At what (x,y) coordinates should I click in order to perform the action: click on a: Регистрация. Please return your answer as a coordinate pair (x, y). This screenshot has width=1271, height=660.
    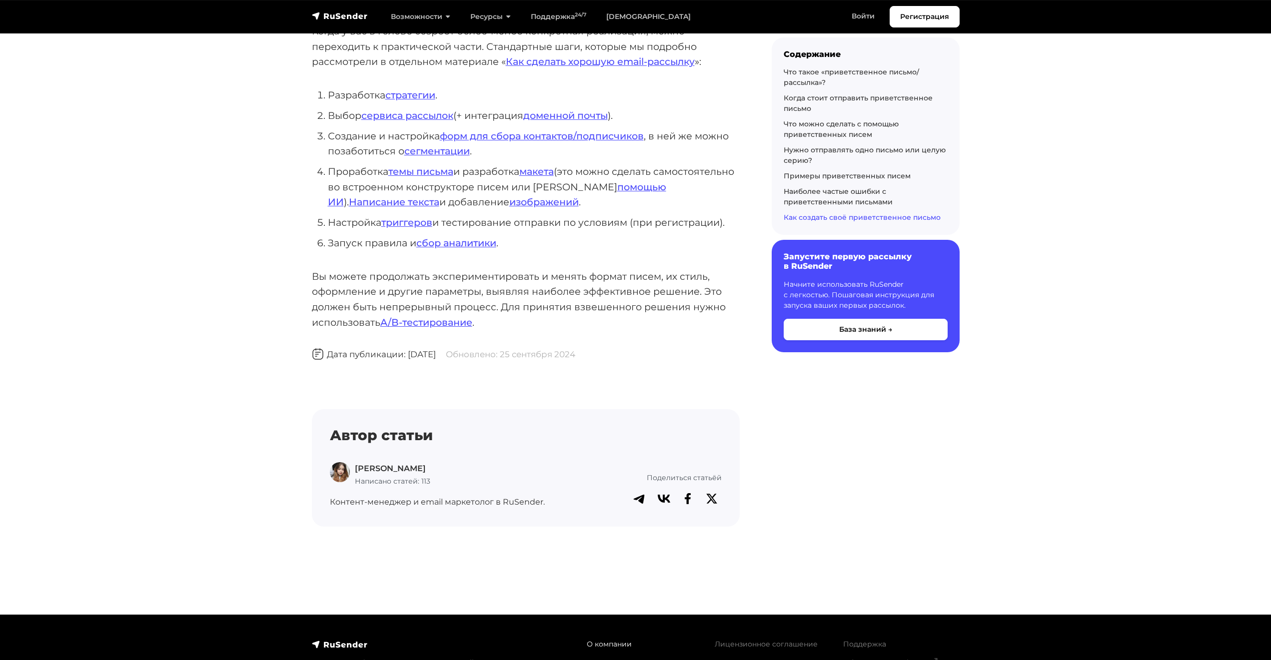
    Looking at the image, I should click on (925, 16).